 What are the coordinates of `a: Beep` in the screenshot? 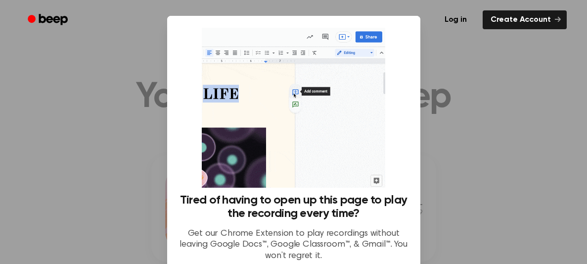 It's located at (48, 20).